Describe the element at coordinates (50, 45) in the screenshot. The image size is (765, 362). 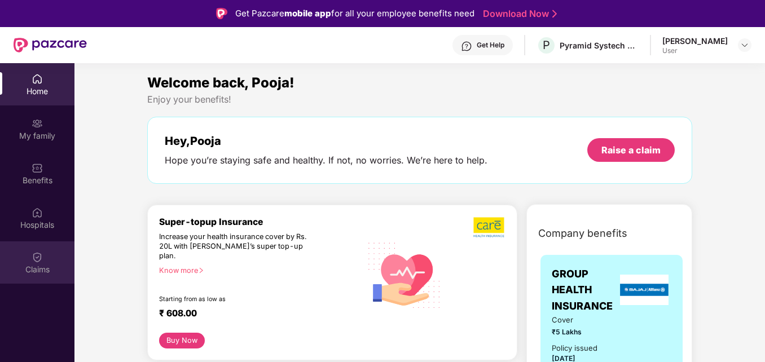
I see `img: New Pazcare Logo` at that location.